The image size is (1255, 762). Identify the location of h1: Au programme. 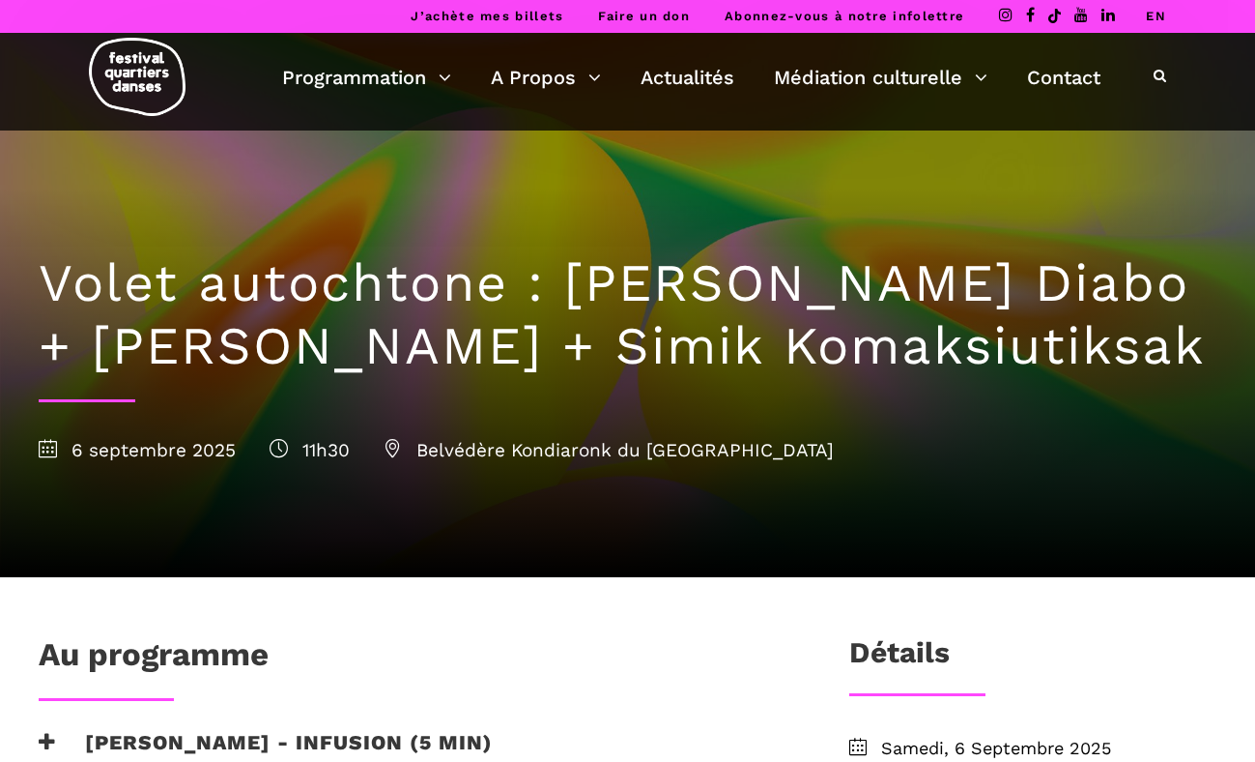
(154, 659).